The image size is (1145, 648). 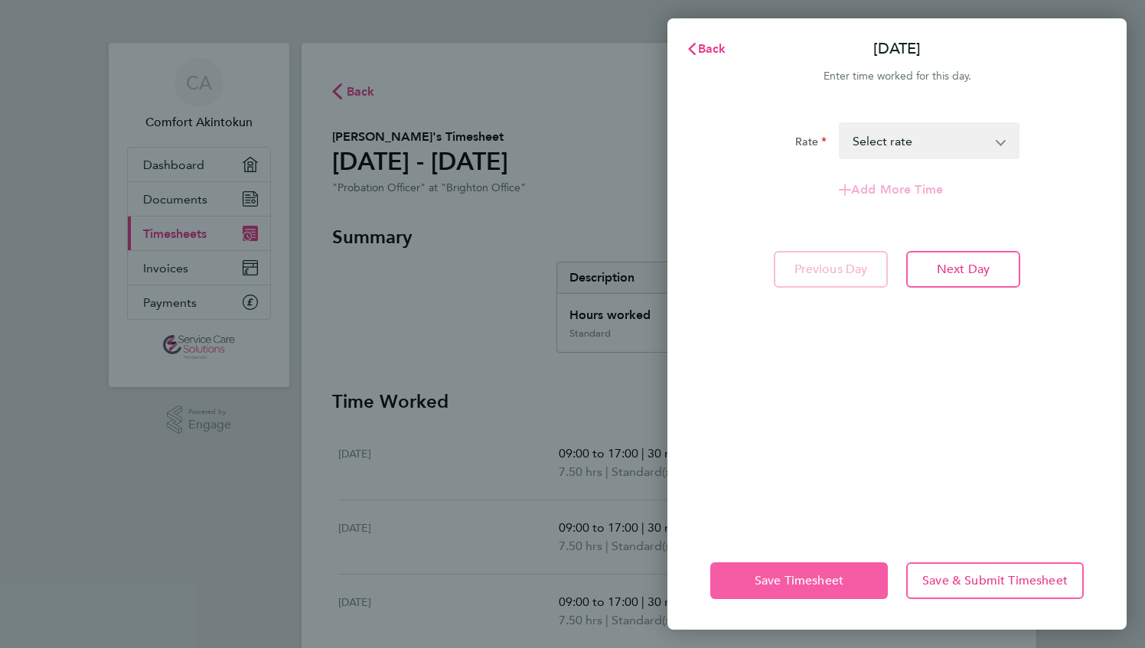 I want to click on span: Back, so click(x=712, y=48).